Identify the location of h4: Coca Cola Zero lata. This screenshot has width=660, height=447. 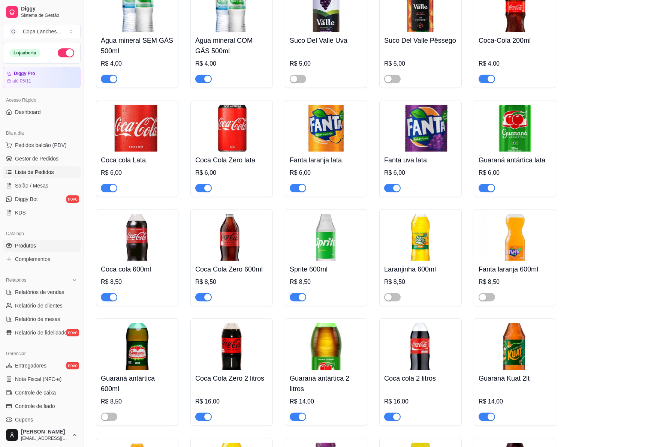
(232, 160).